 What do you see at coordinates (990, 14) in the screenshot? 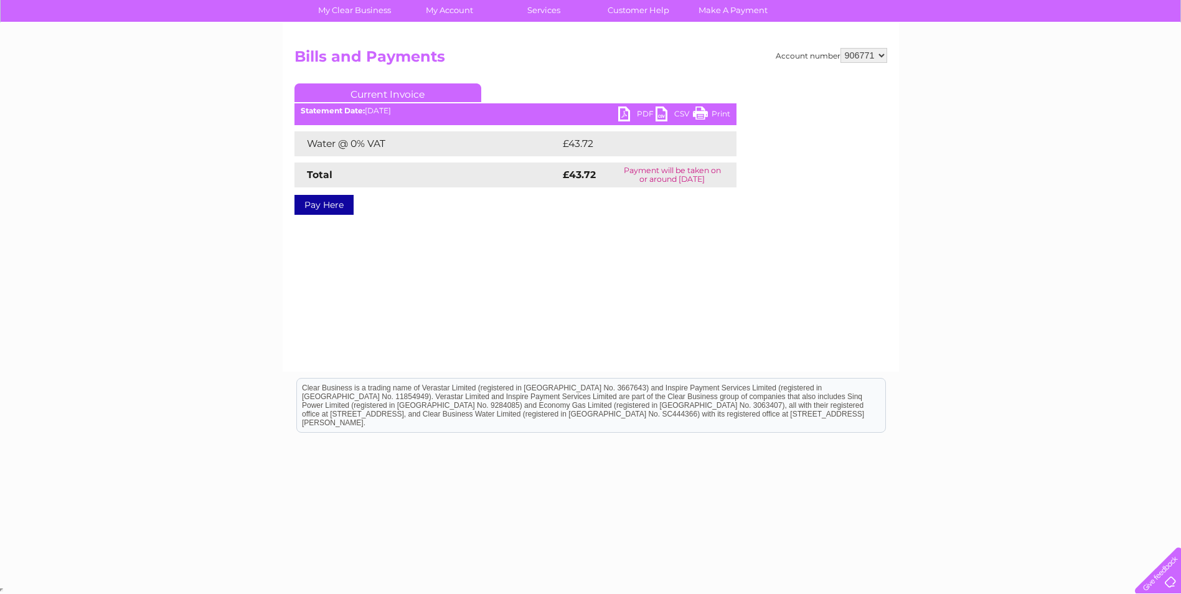
I see `a: 0333 014 3131` at bounding box center [990, 14].